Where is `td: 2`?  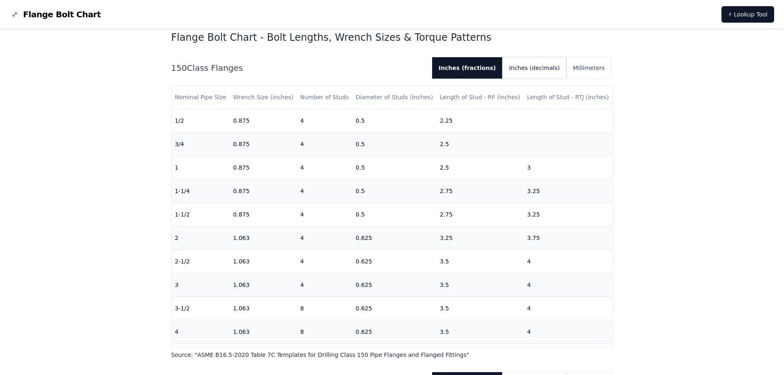
td: 2 is located at coordinates (201, 238).